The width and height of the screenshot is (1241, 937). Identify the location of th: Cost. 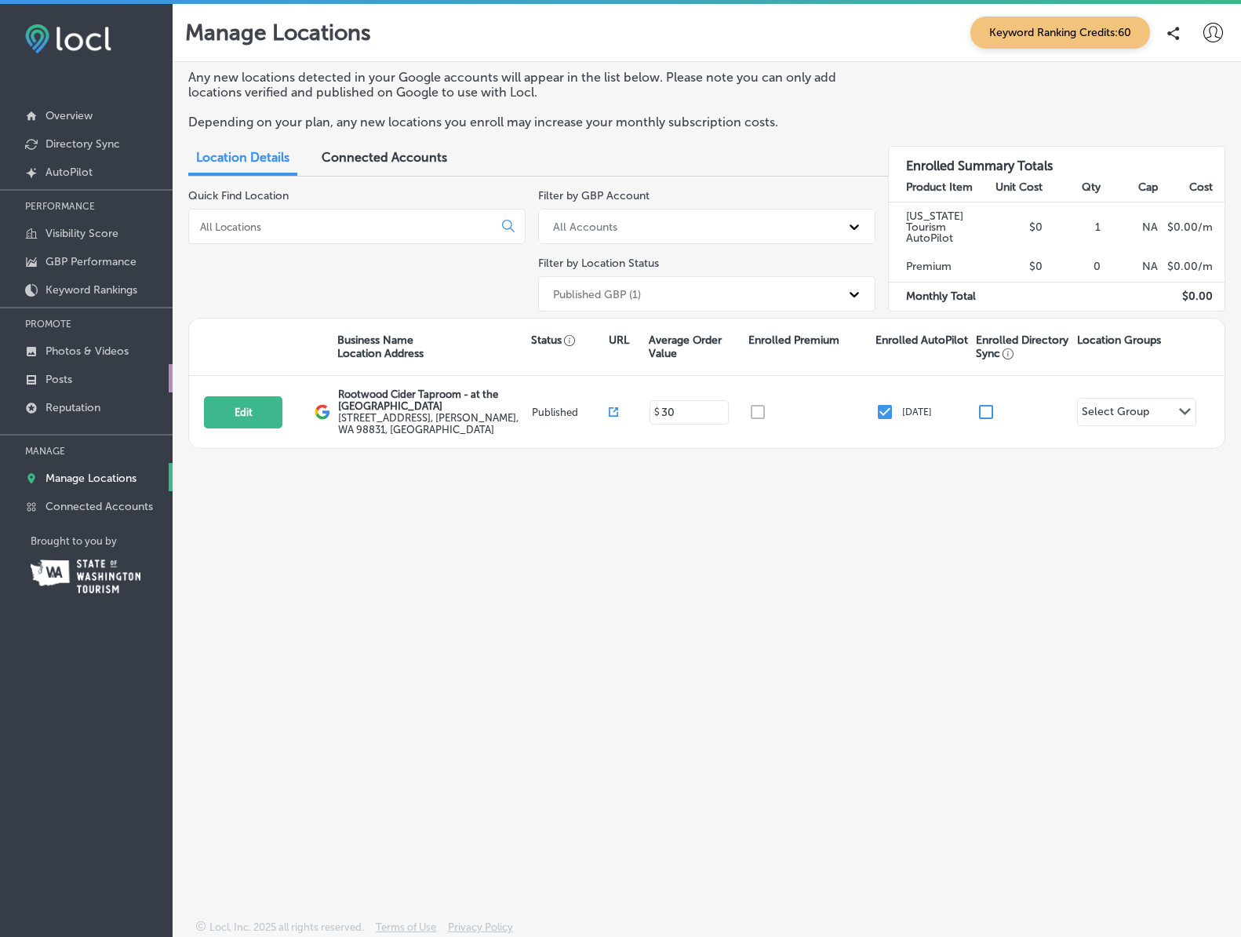
(1192, 188).